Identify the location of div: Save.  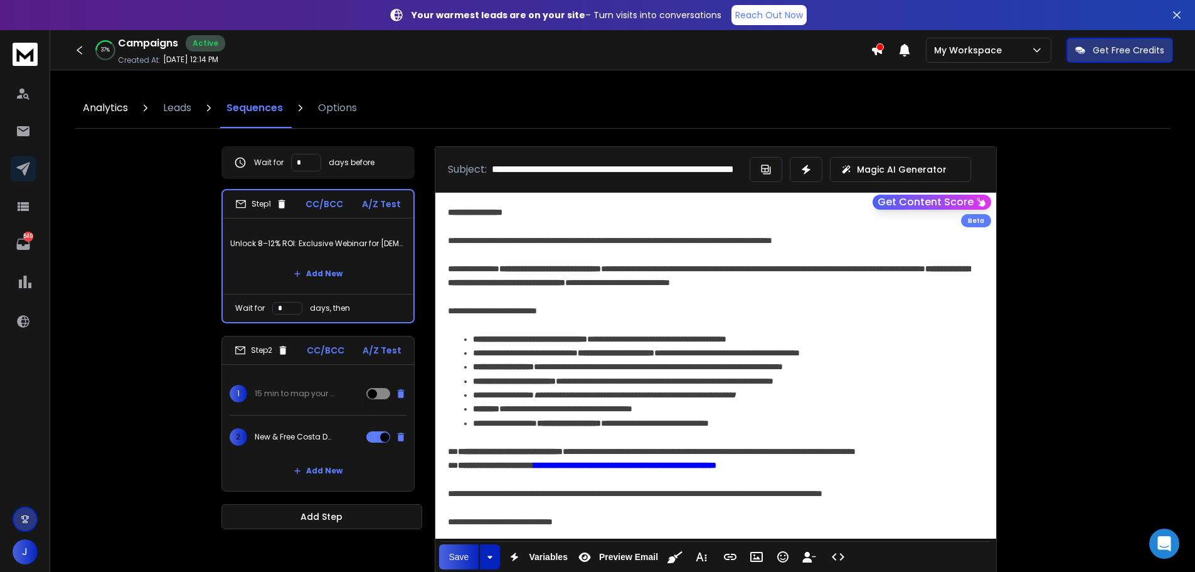
(459, 556).